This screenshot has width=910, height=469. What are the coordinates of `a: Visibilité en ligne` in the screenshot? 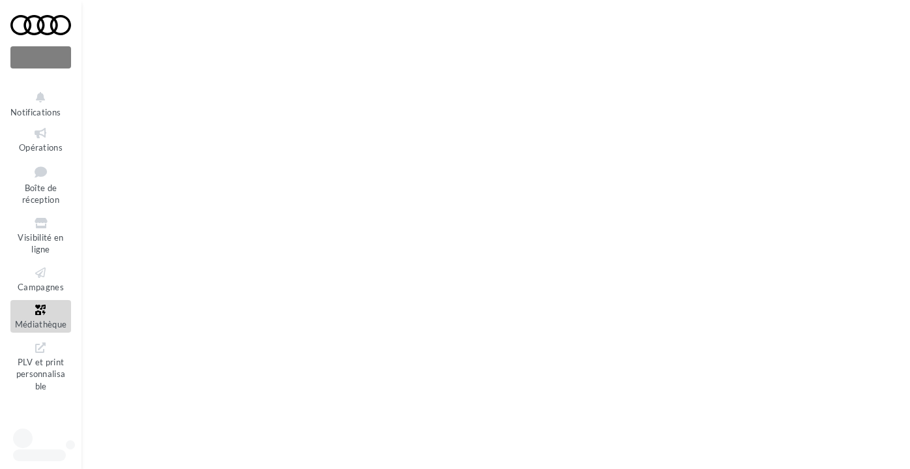 It's located at (40, 235).